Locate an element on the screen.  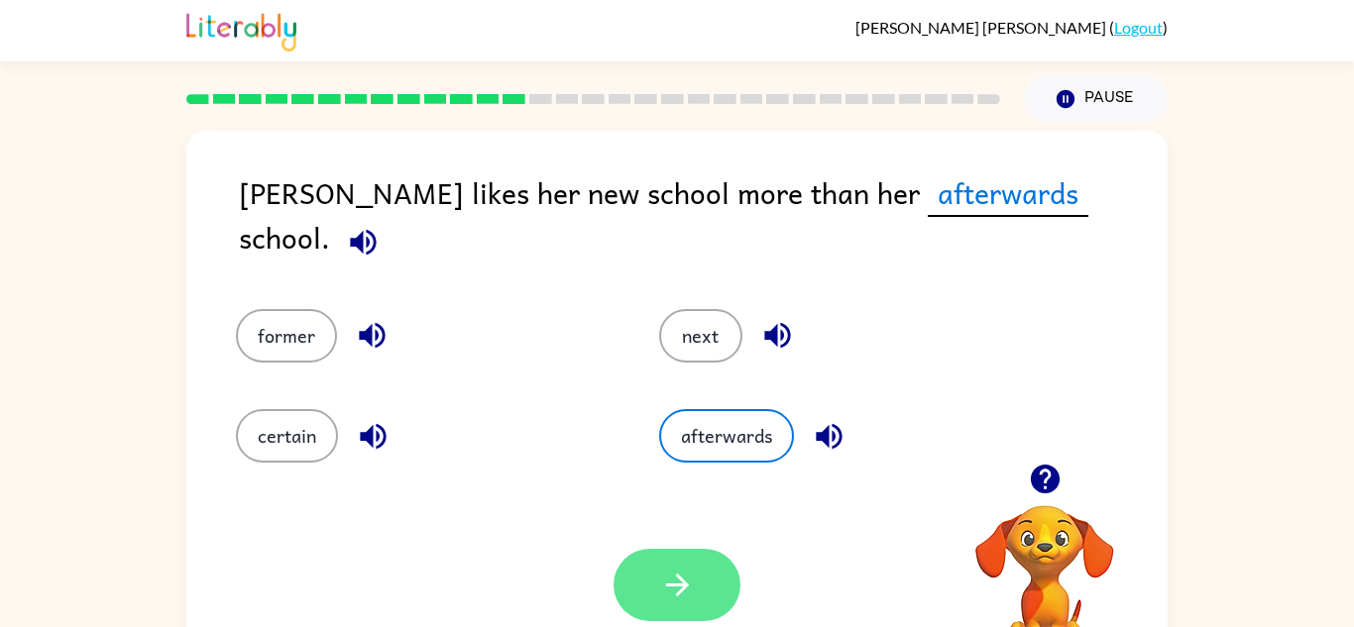
a: Logout is located at coordinates (1138, 27).